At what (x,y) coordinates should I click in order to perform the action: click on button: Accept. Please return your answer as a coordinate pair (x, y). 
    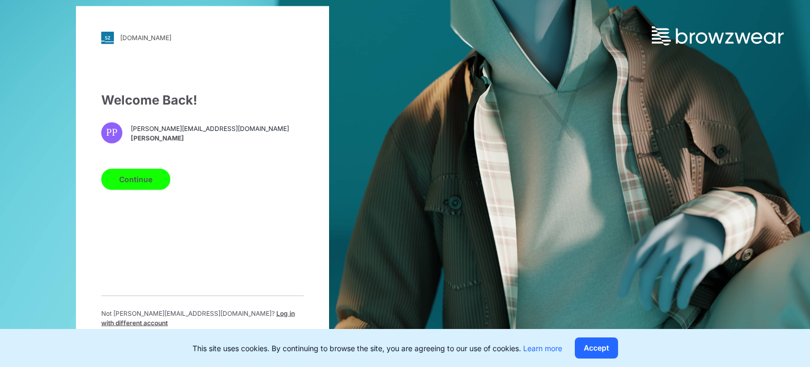
    Looking at the image, I should click on (597, 348).